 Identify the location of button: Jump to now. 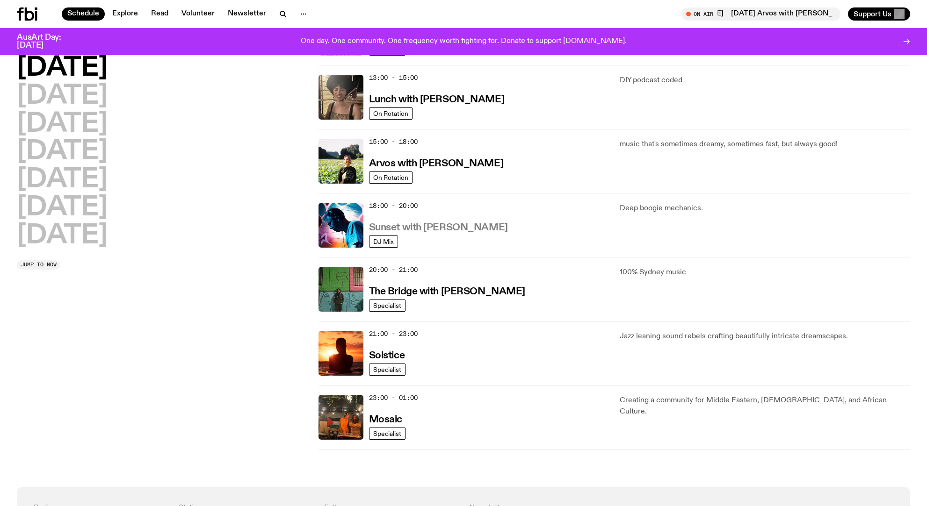
(38, 265).